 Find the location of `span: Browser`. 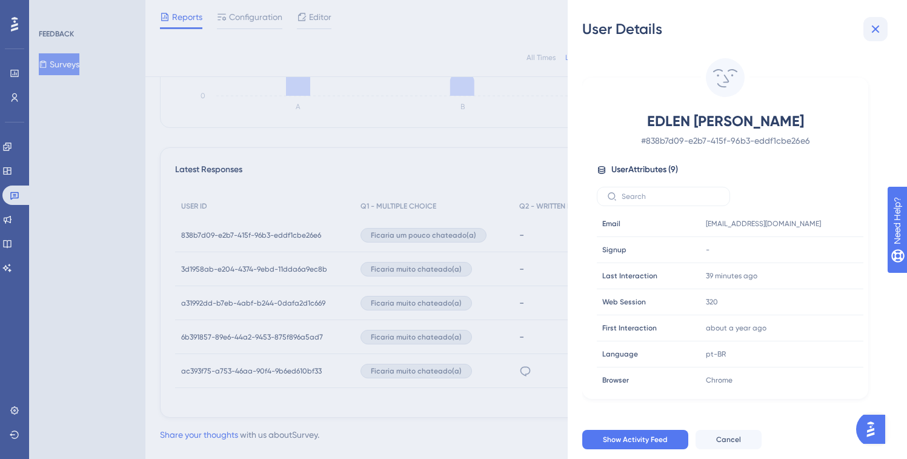

span: Browser is located at coordinates (616, 380).